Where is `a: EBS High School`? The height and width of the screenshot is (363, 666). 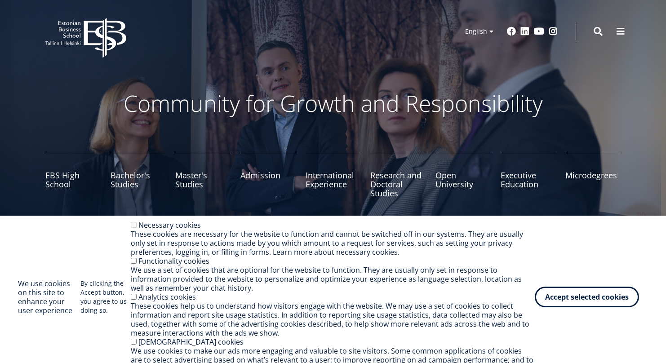 a: EBS High School is located at coordinates (73, 175).